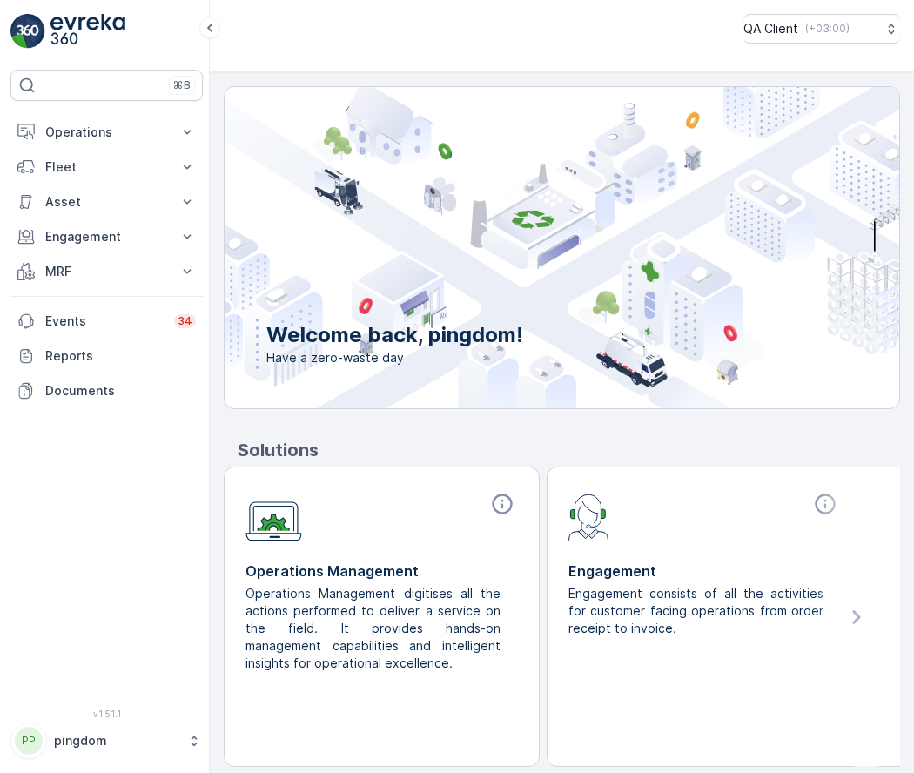  I want to click on button: Engagement, so click(106, 237).